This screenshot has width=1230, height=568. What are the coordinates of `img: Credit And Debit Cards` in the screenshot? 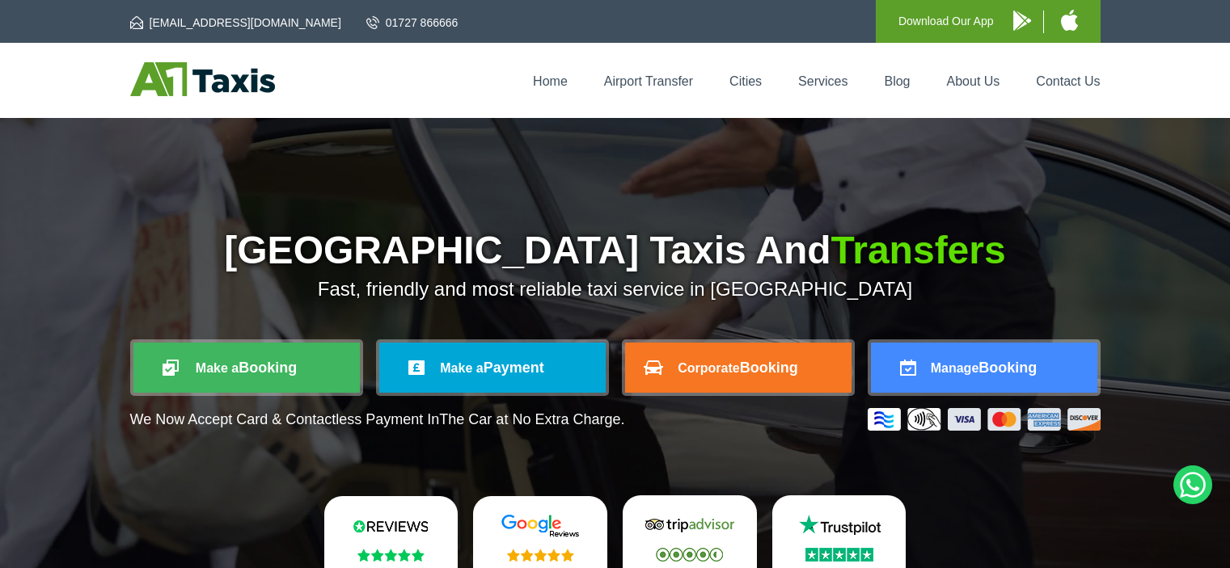 It's located at (984, 420).